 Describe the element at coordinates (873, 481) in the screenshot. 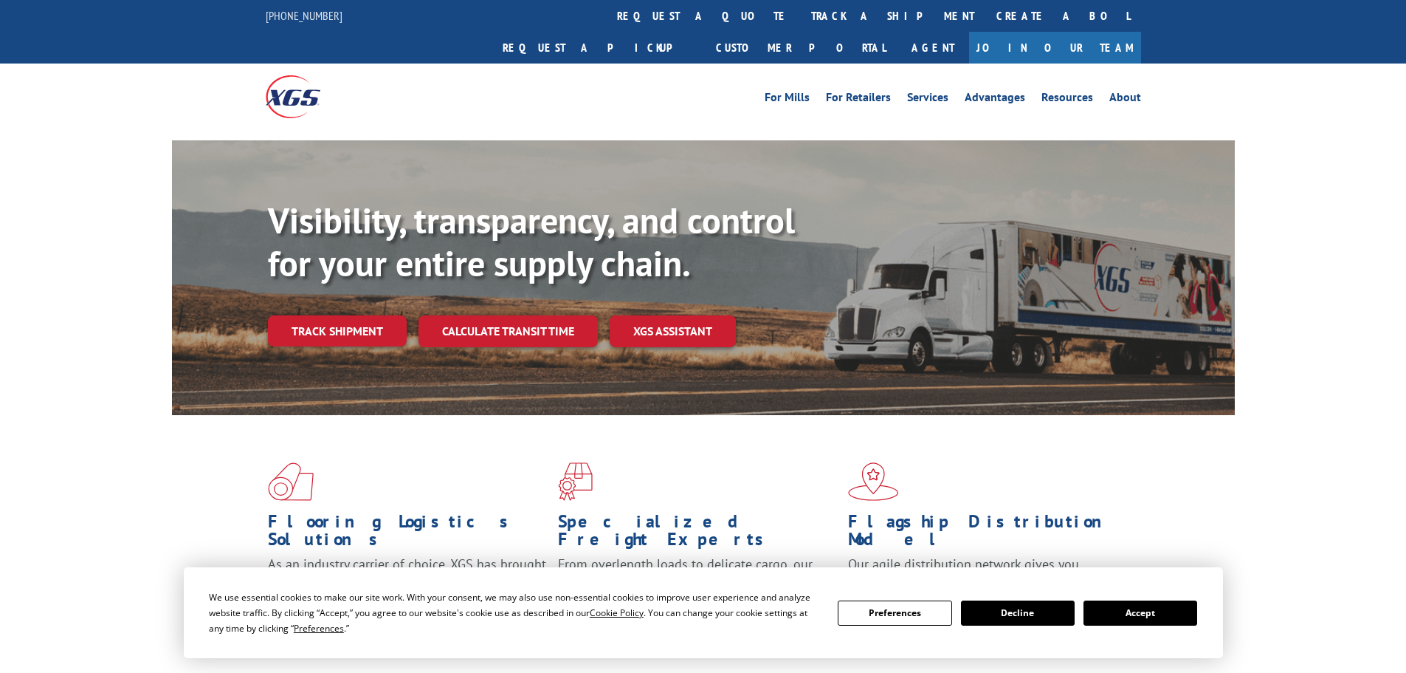

I see `img: xgs-icon-flagship-distribution-model-red` at that location.